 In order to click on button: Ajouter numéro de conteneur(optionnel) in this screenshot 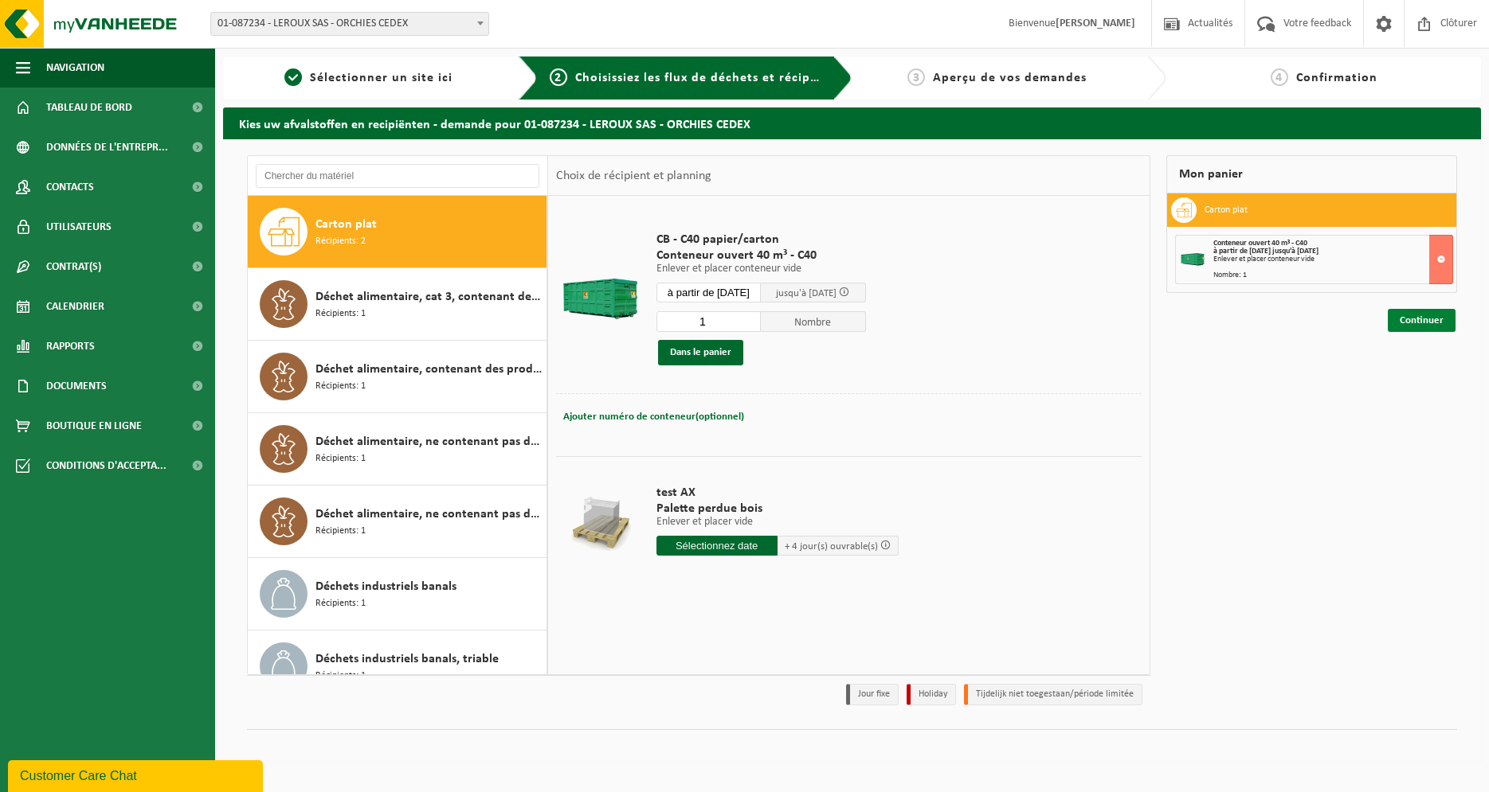, I will do `click(653, 417)`.